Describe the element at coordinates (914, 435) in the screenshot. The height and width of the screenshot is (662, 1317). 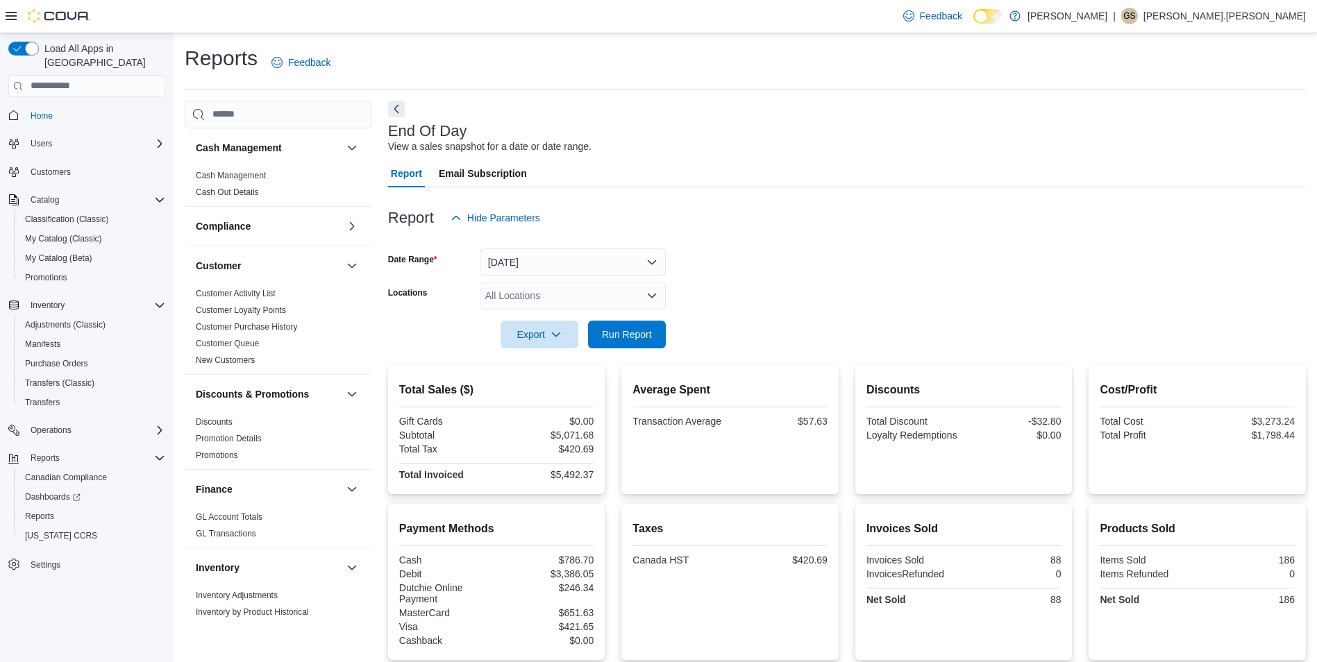
I see `div: Loyalty Redemptions` at that location.